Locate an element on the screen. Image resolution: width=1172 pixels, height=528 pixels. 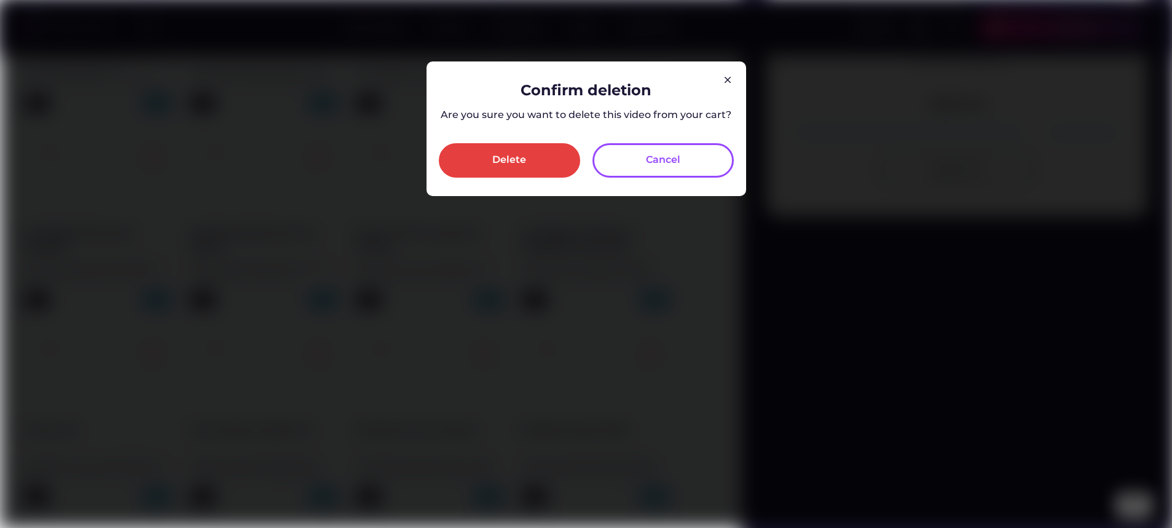
div: Delete is located at coordinates (509, 160).